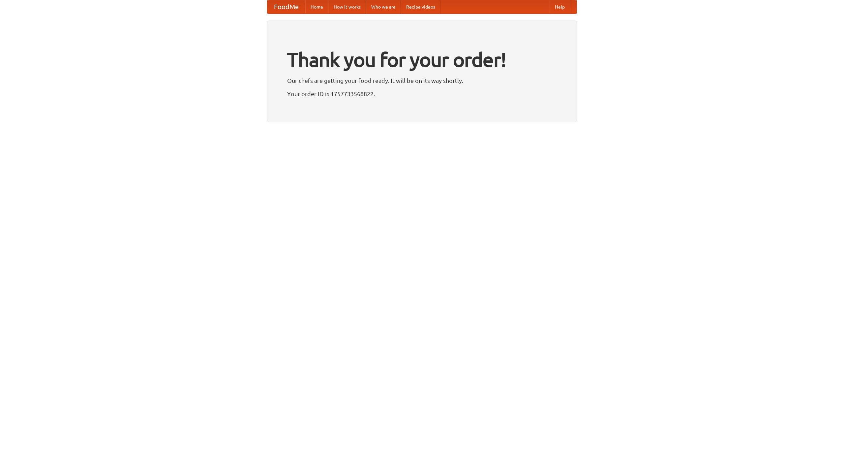 This screenshot has width=844, height=467. I want to click on a: How it works, so click(347, 7).